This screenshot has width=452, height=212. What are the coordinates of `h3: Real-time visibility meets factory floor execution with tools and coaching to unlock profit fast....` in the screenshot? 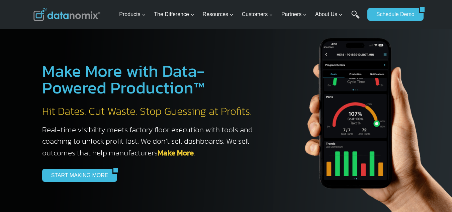 It's located at (151, 141).